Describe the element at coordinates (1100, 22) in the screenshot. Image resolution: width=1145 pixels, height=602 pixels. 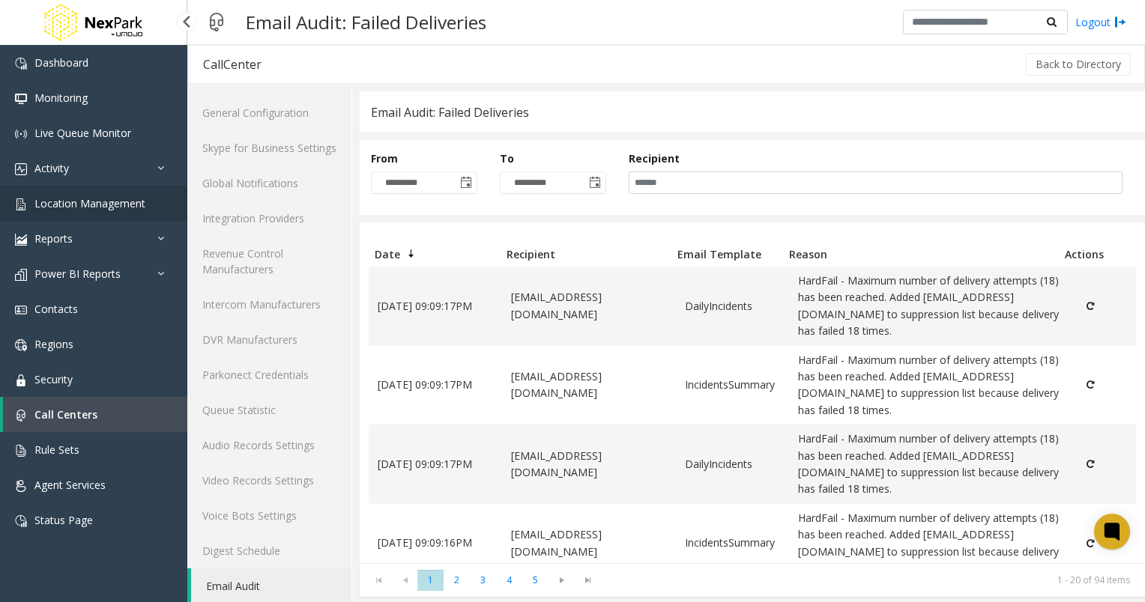
I see `a: Logout` at that location.